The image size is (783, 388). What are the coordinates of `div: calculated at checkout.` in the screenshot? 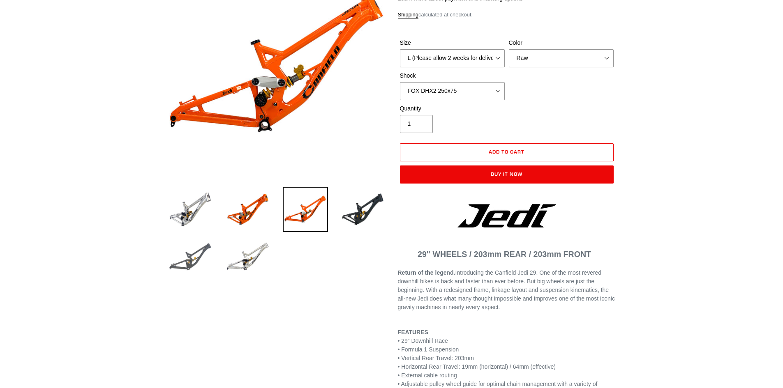 It's located at (507, 15).